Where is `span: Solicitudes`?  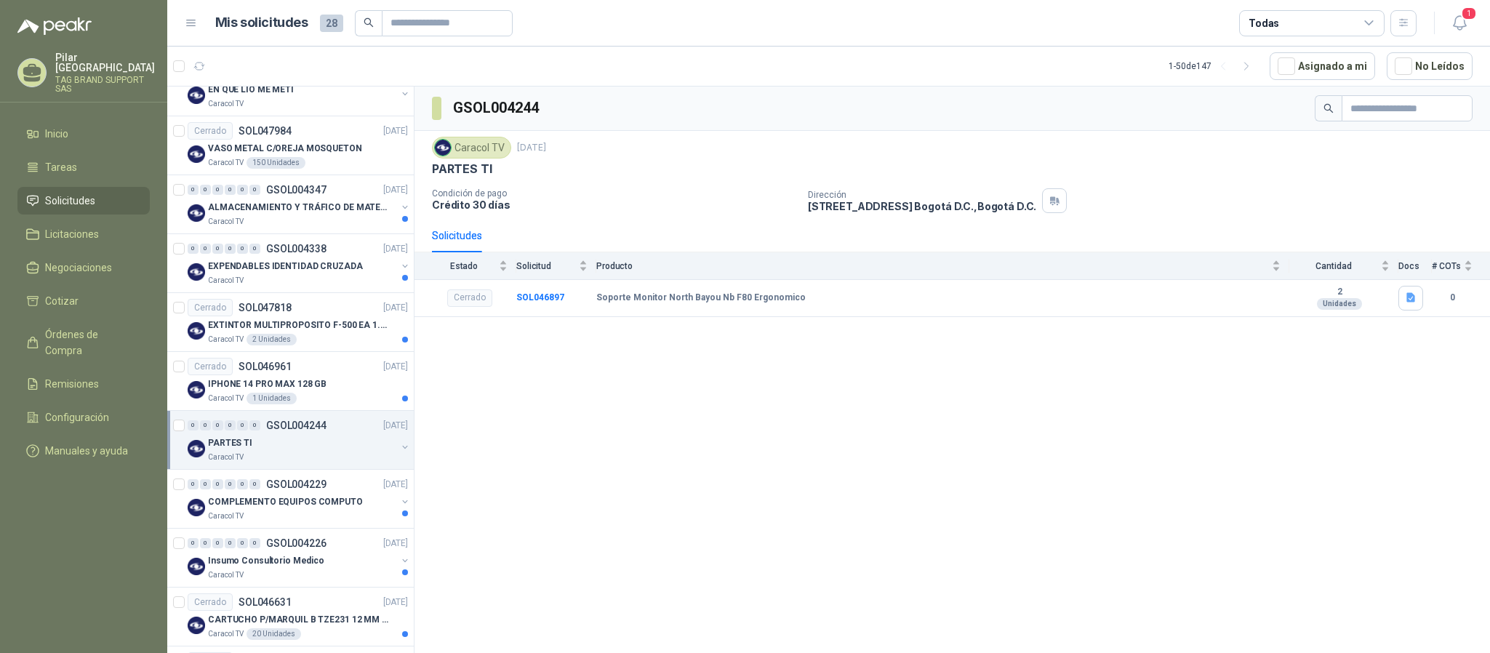
span: Solicitudes is located at coordinates (70, 201).